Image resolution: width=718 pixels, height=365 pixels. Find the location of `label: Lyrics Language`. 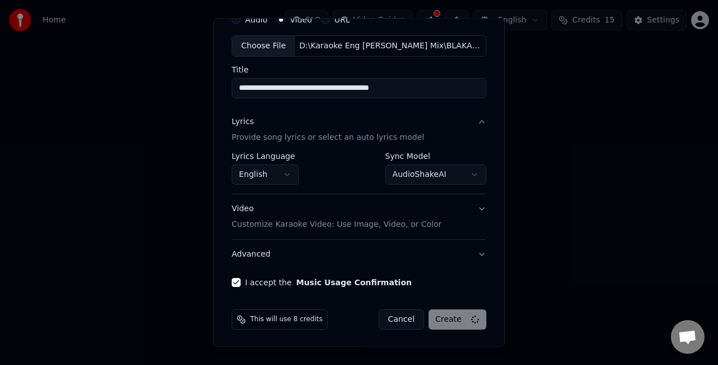

label: Lyrics Language is located at coordinates (265, 156).